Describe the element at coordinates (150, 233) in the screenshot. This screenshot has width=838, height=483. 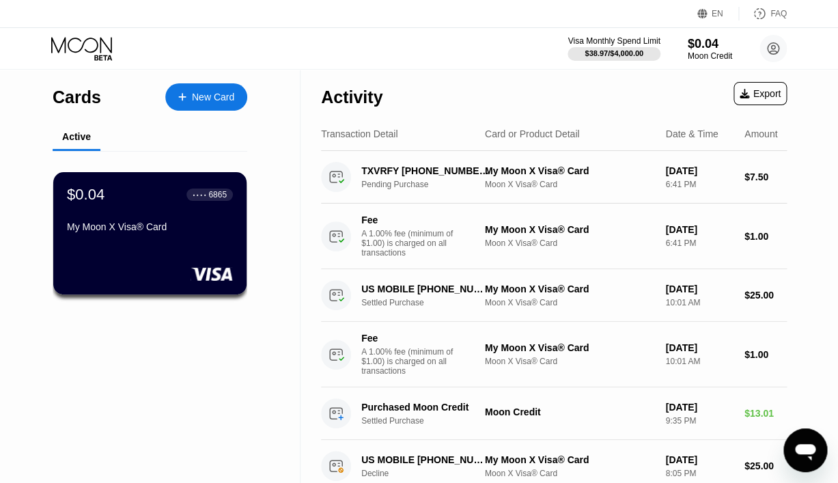
I see `div: $0.04● ● ● ●6865My Moon X Visa® Card` at that location.